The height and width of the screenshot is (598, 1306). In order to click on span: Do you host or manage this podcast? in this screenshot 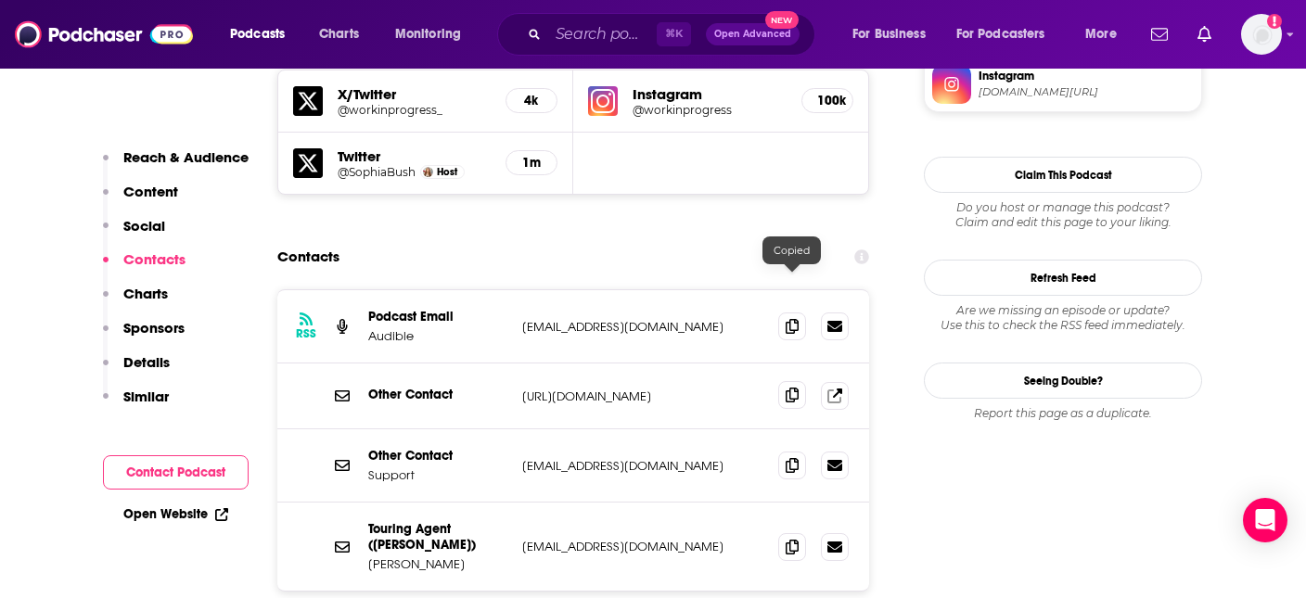, I will do `click(1063, 208)`.